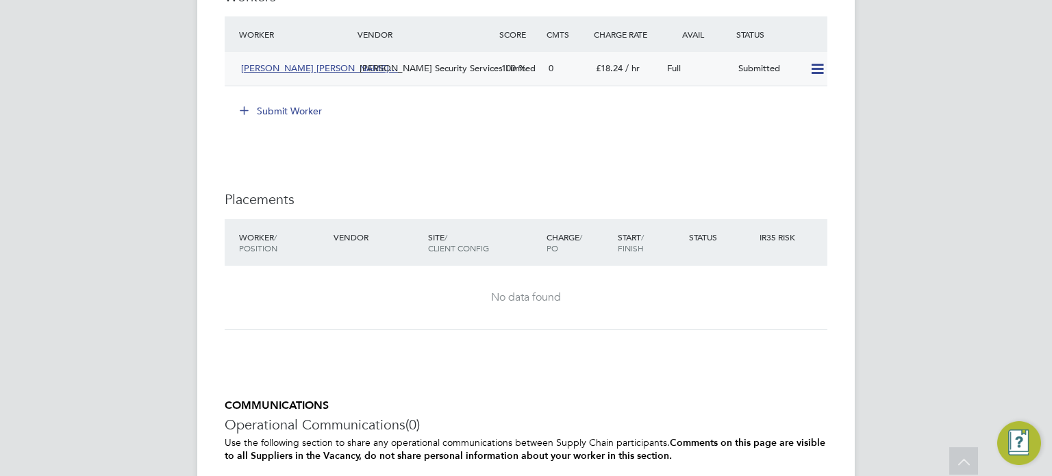 Image resolution: width=1052 pixels, height=476 pixels. What do you see at coordinates (564, 242) in the screenshot?
I see `span: / PO` at bounding box center [564, 242].